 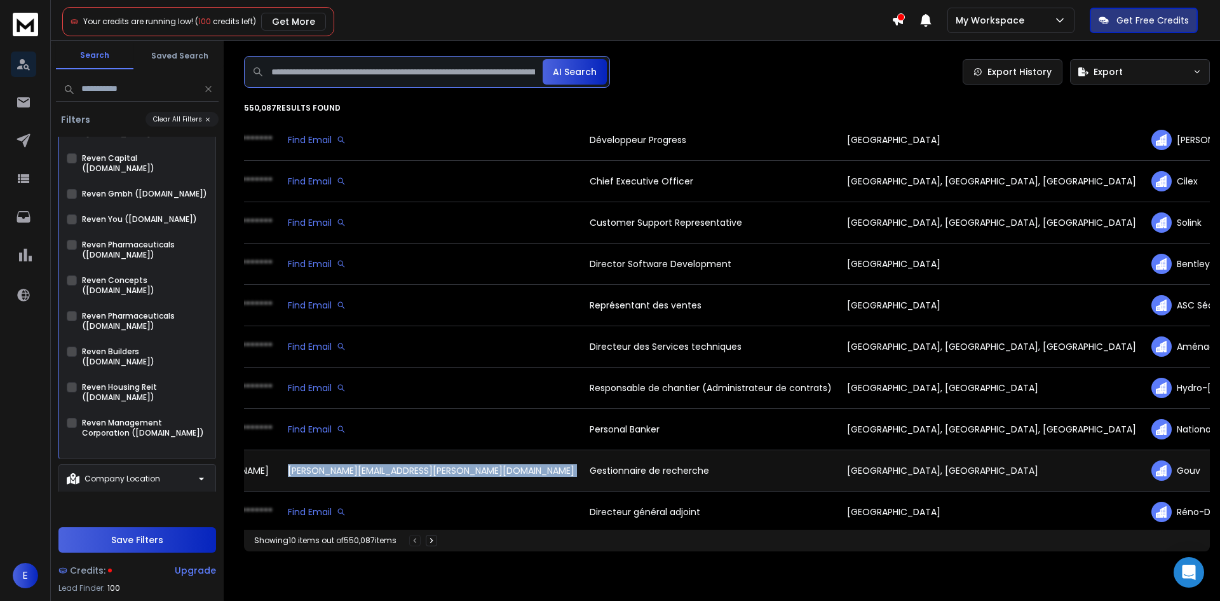 What do you see at coordinates (710, 264) in the screenshot?
I see `td: Director Software Development` at bounding box center [710, 264].